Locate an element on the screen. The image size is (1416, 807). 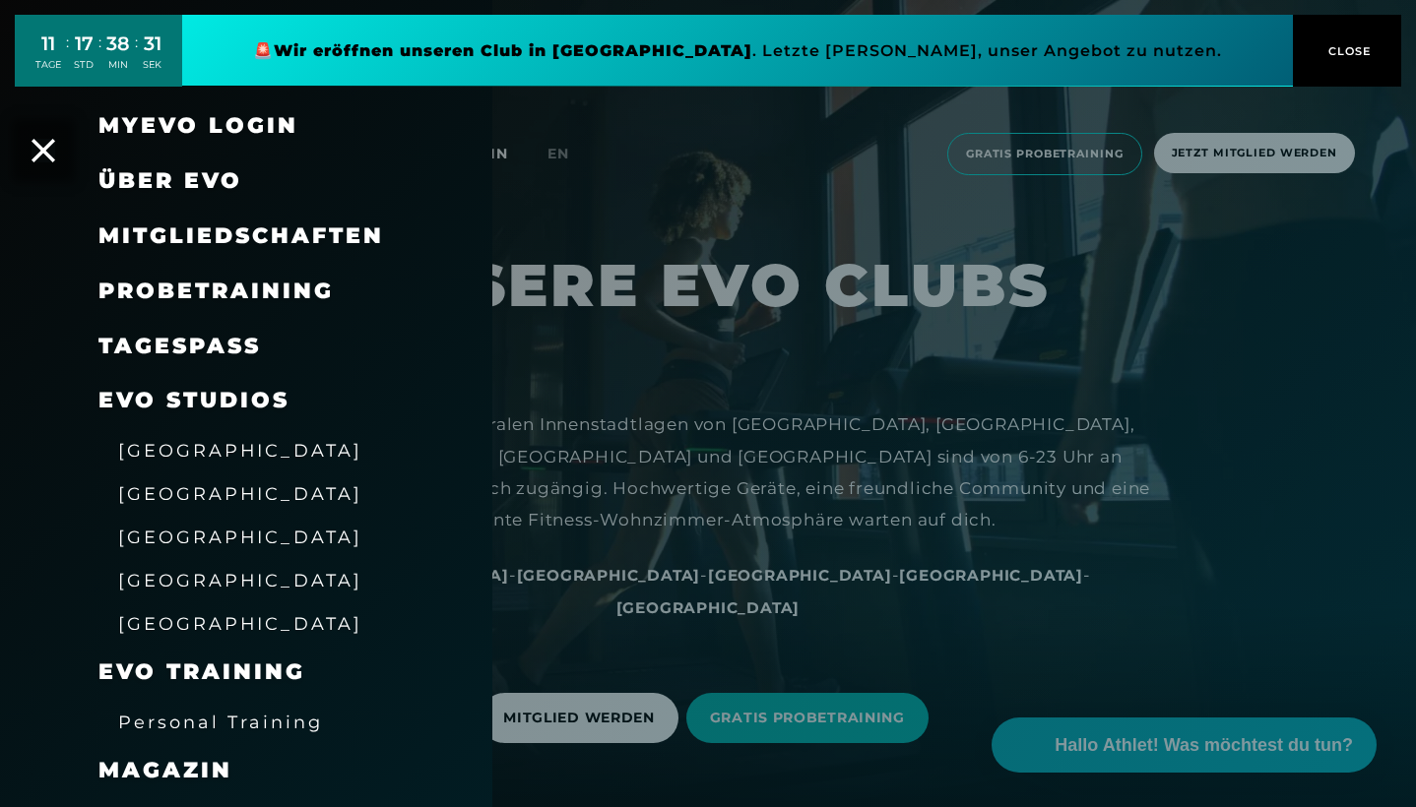
span: Über EVO is located at coordinates (170, 180).